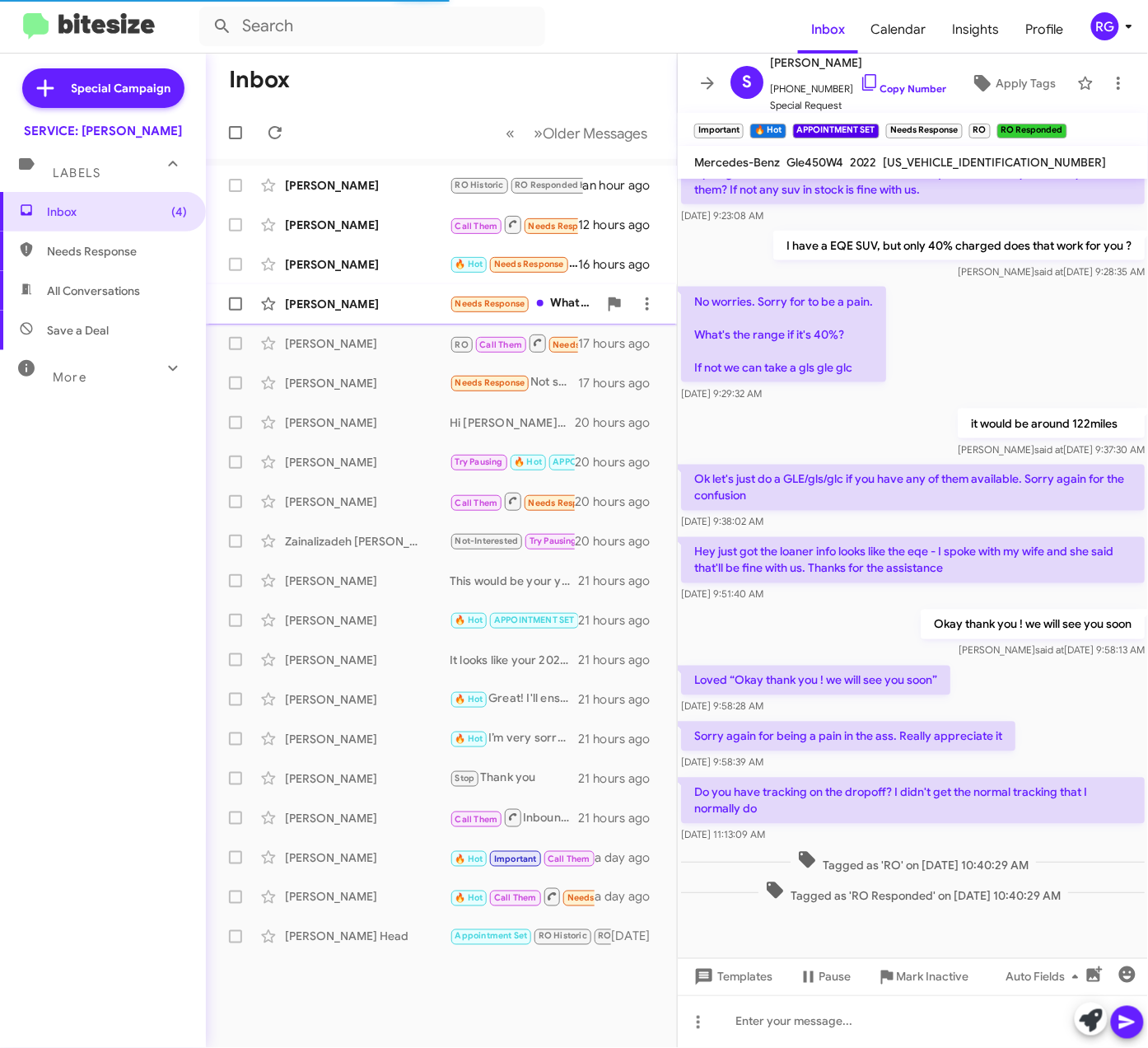  What do you see at coordinates (815, 681) in the screenshot?
I see `p: Loved “Okay thank you ! we will see you soon”` at bounding box center [815, 681].